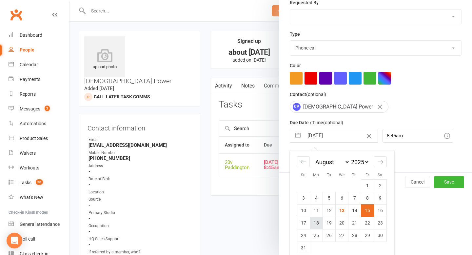 This screenshot has height=255, width=472. Describe the element at coordinates (367, 235) in the screenshot. I see `td: Friday, August 29, 2025` at that location.